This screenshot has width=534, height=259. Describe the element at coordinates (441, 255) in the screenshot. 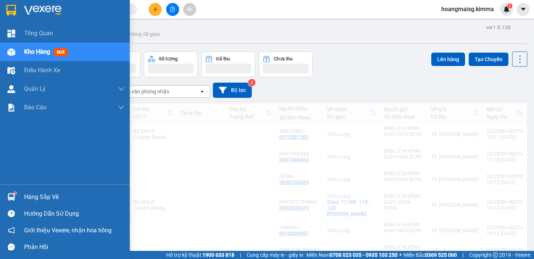

I see `strong: 0369 525 060` at that location.